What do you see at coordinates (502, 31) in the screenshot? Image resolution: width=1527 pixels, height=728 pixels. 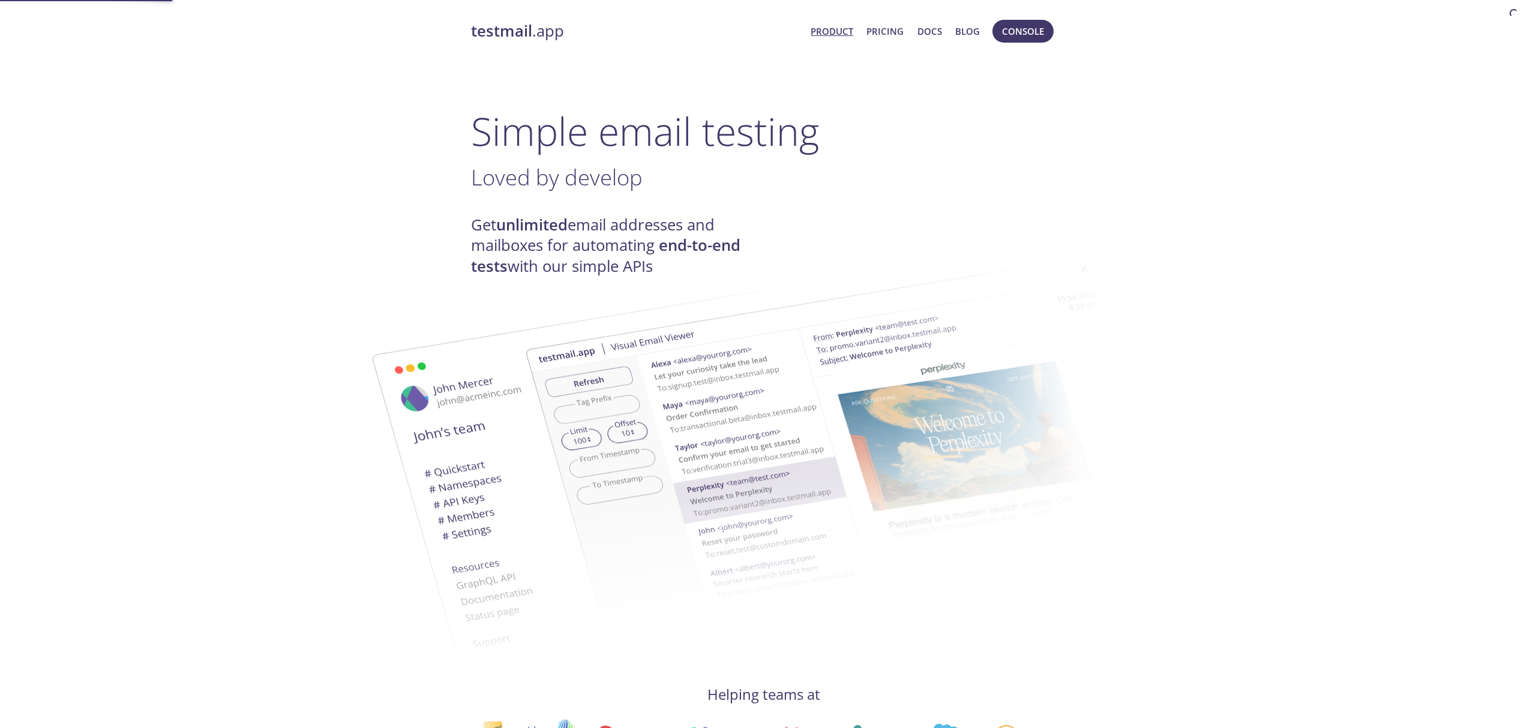 I see `strong: testmail` at bounding box center [502, 31].